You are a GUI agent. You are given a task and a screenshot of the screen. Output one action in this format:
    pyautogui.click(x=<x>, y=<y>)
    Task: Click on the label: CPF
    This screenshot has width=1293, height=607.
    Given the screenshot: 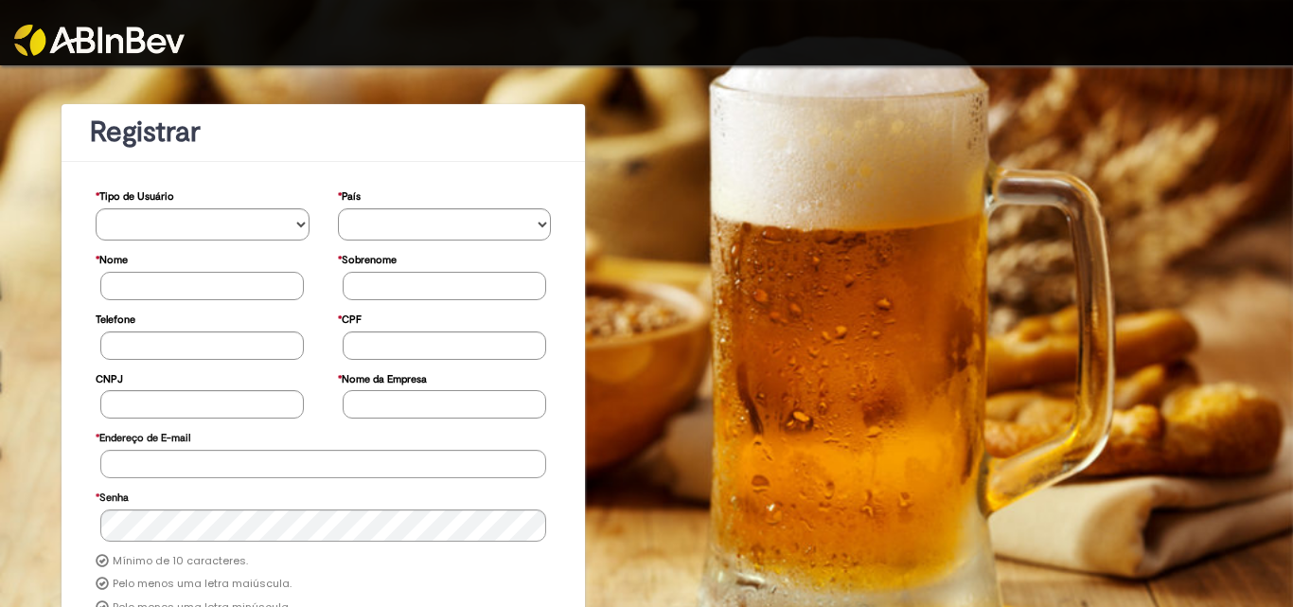 What is the action you would take?
    pyautogui.click(x=349, y=317)
    